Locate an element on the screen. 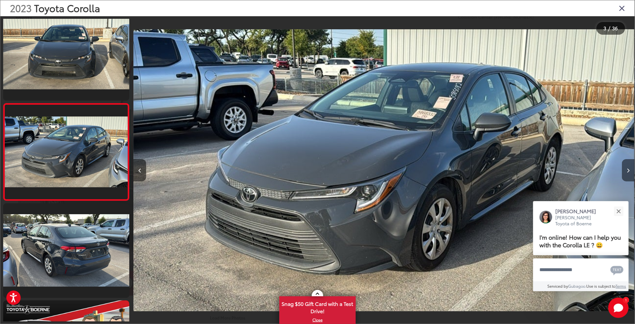 The width and height of the screenshot is (635, 324). svg: Text is located at coordinates (617, 270).